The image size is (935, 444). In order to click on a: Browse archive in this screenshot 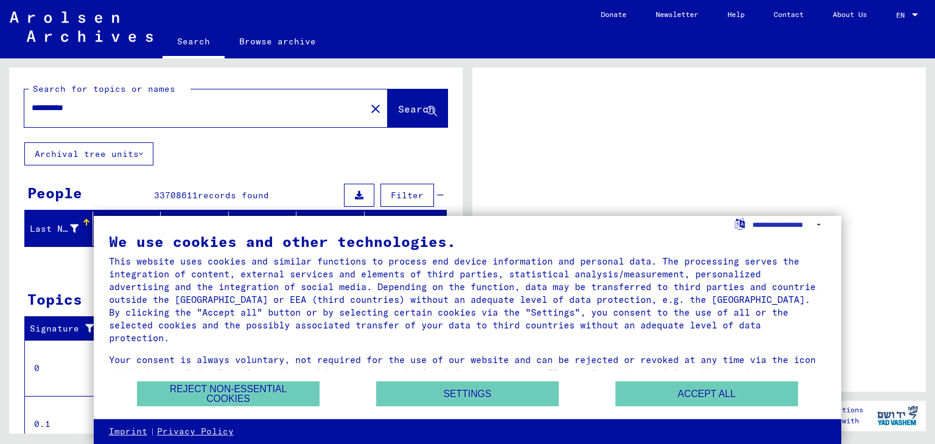, I will do `click(278, 41)`.